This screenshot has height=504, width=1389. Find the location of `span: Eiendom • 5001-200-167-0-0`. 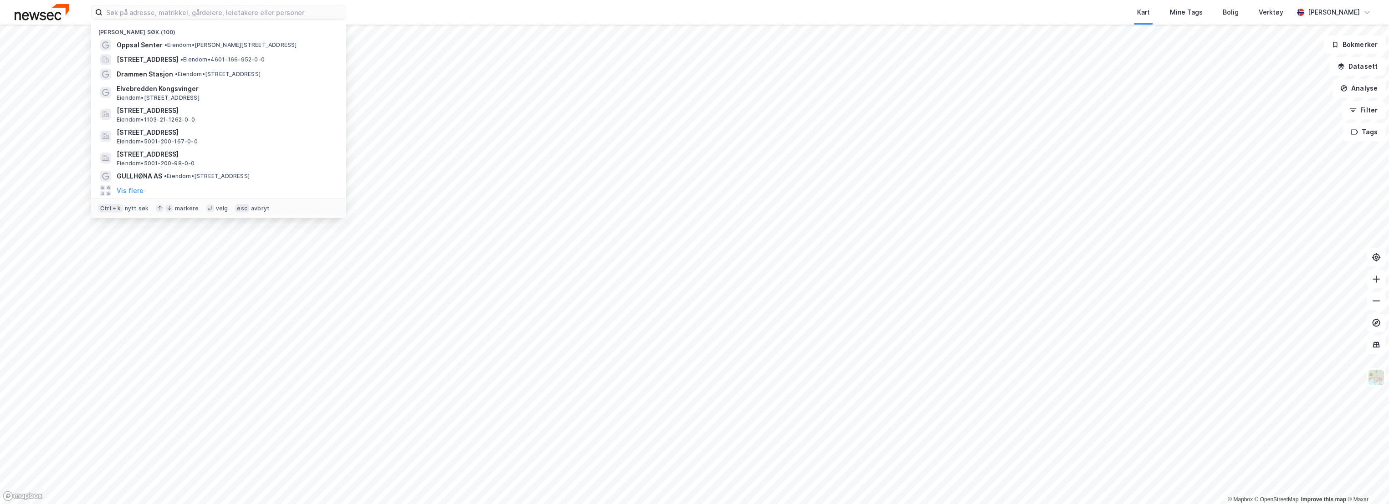

span: Eiendom • 5001-200-167-0-0 is located at coordinates (157, 142).